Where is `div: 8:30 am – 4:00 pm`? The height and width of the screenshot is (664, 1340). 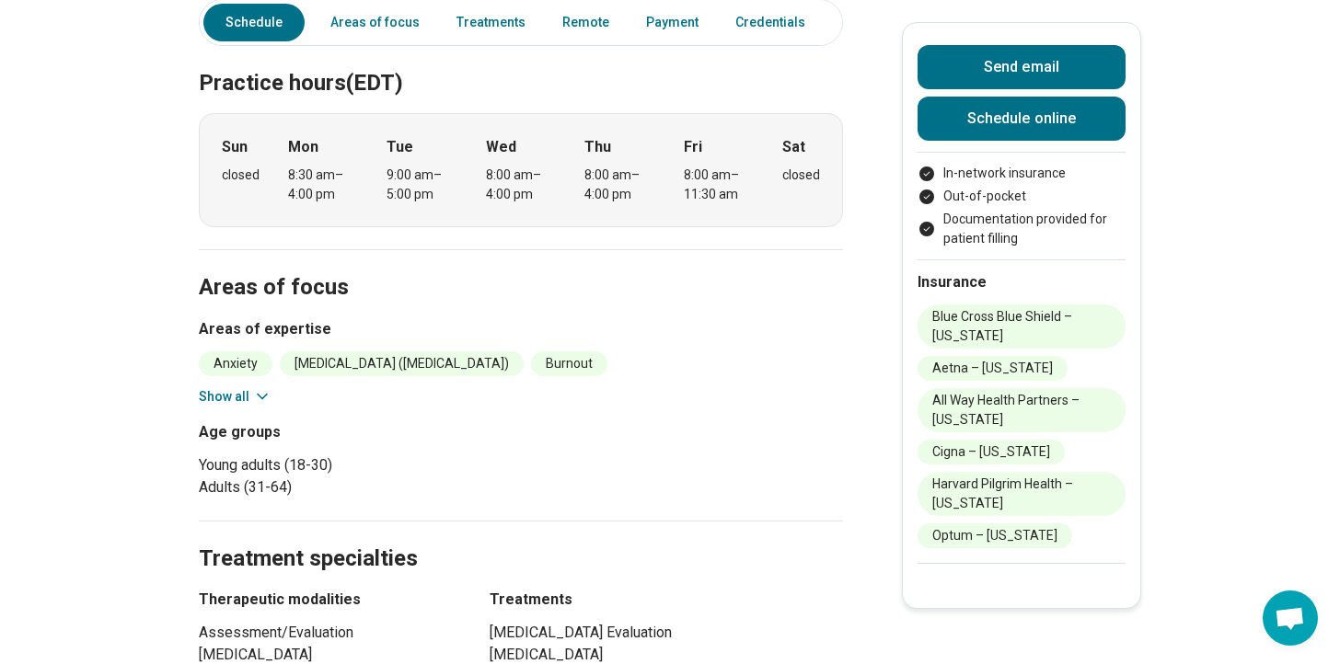
div: 8:30 am – 4:00 pm is located at coordinates (323, 185).